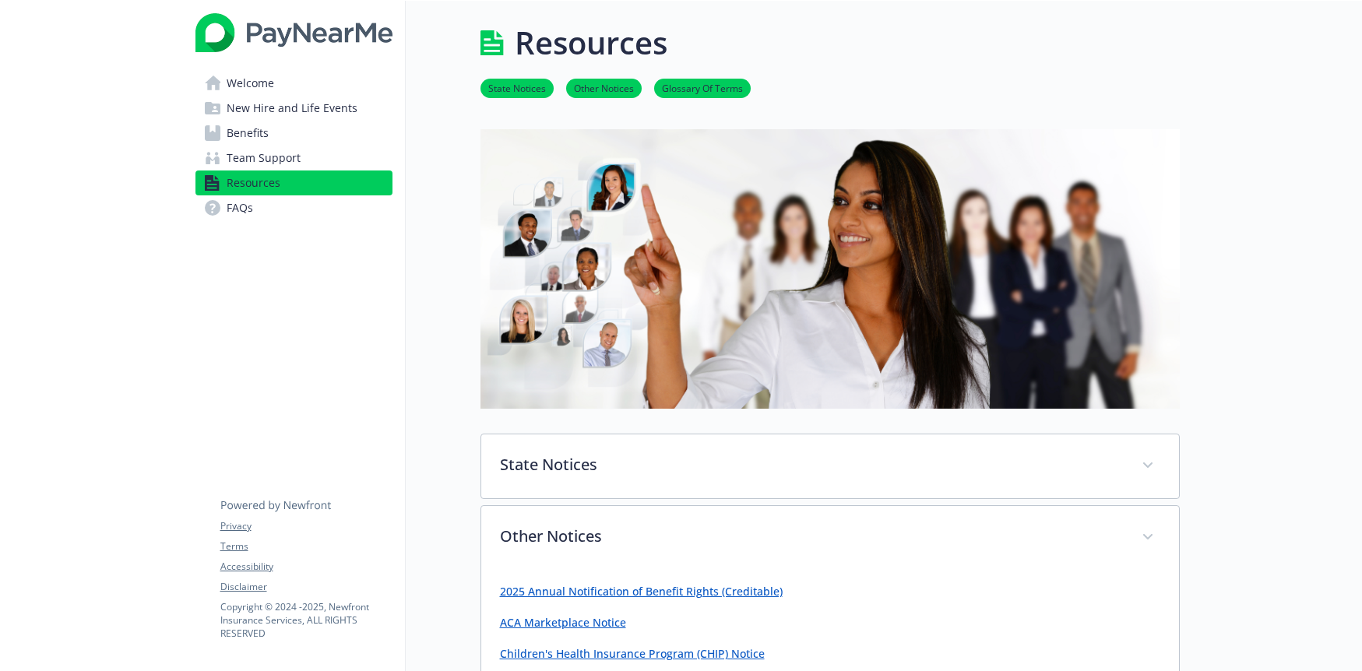  Describe the element at coordinates (811, 465) in the screenshot. I see `p: State Notices` at that location.